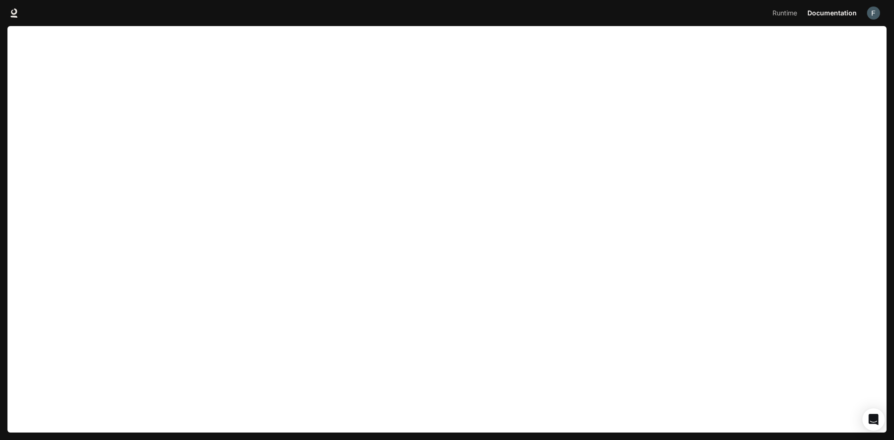 The height and width of the screenshot is (440, 894). Describe the element at coordinates (786, 13) in the screenshot. I see `a: Runtime` at that location.